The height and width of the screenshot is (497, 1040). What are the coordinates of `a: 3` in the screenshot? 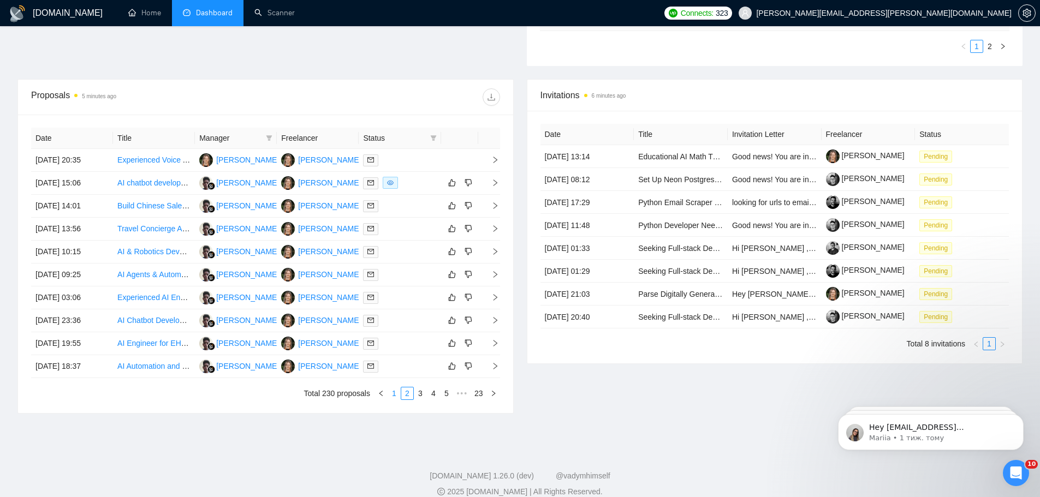 It's located at (420, 393).